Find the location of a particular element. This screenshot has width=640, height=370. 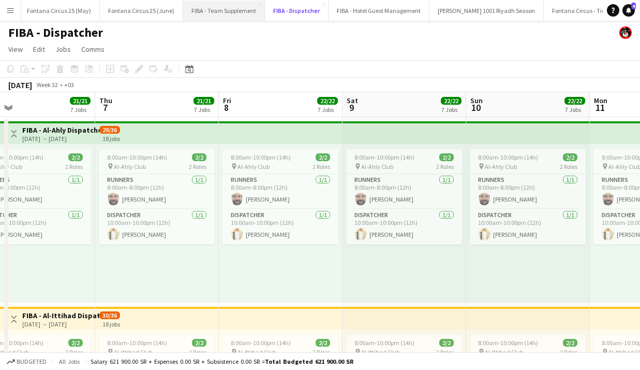

button: Budgeted is located at coordinates (26, 361).